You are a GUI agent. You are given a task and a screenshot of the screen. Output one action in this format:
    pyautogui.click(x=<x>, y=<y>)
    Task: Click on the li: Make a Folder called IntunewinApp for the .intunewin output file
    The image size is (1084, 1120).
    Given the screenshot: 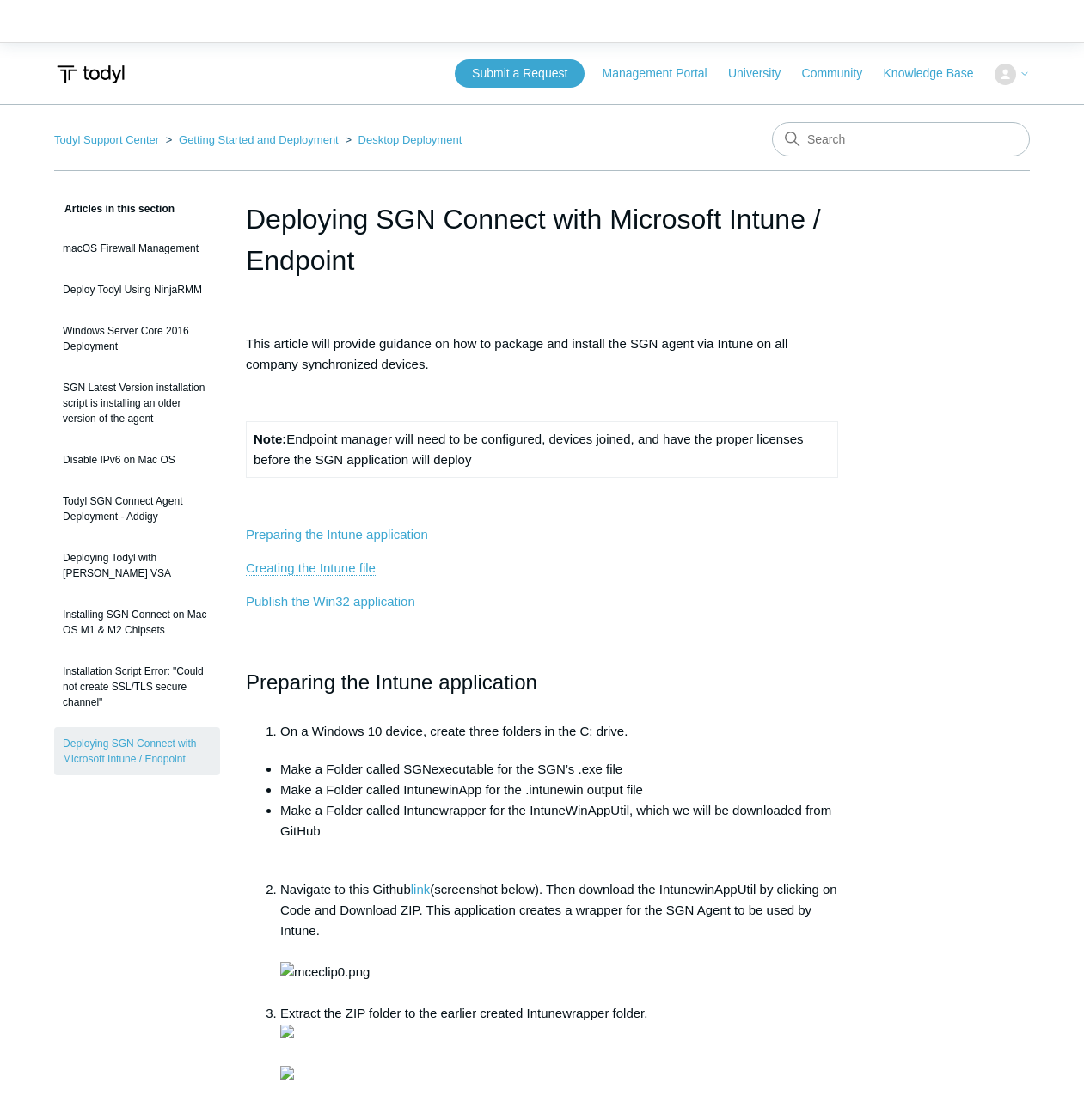 What is the action you would take?
    pyautogui.click(x=559, y=790)
    